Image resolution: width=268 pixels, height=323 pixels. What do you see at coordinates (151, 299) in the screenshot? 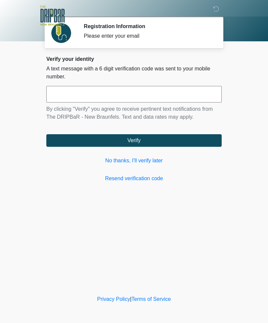
I see `a: Terms of Service` at bounding box center [151, 299].